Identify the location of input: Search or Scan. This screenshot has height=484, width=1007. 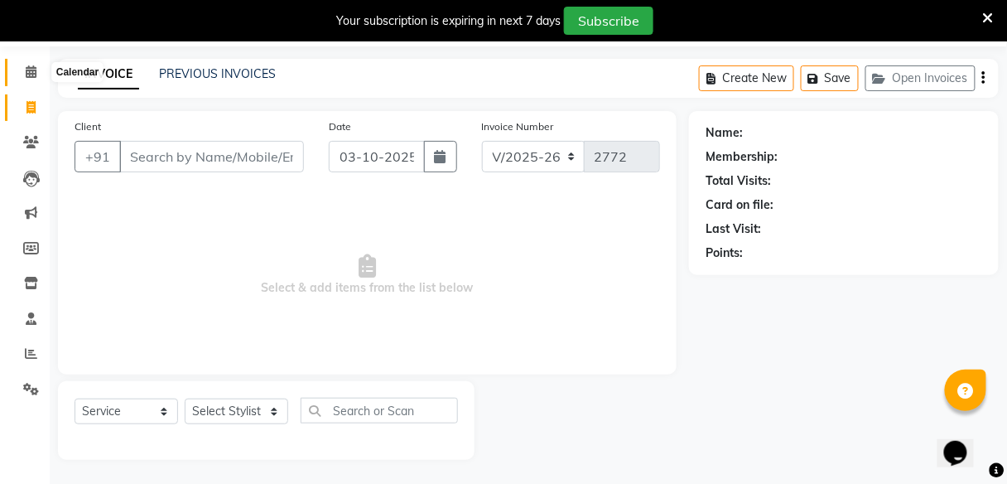
(379, 410).